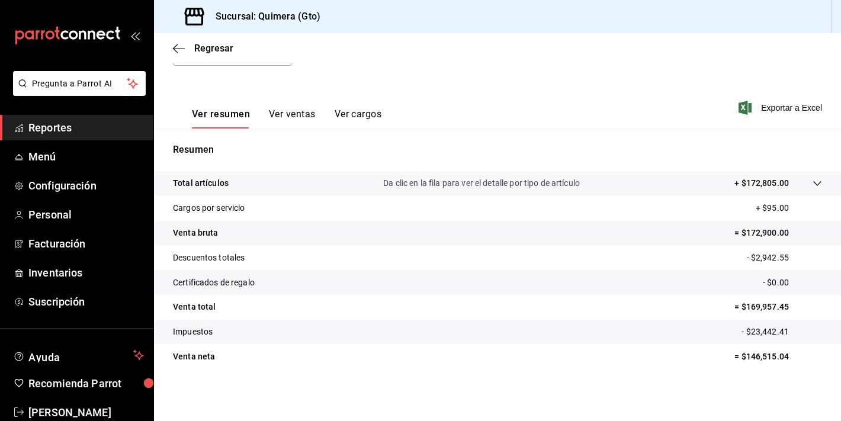  What do you see at coordinates (201, 183) in the screenshot?
I see `p: Total artículos` at bounding box center [201, 183].